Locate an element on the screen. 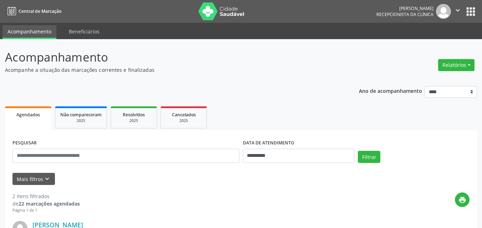 This screenshot has height=228, width=482. div: Página 1 de 1 is located at coordinates (46, 211).